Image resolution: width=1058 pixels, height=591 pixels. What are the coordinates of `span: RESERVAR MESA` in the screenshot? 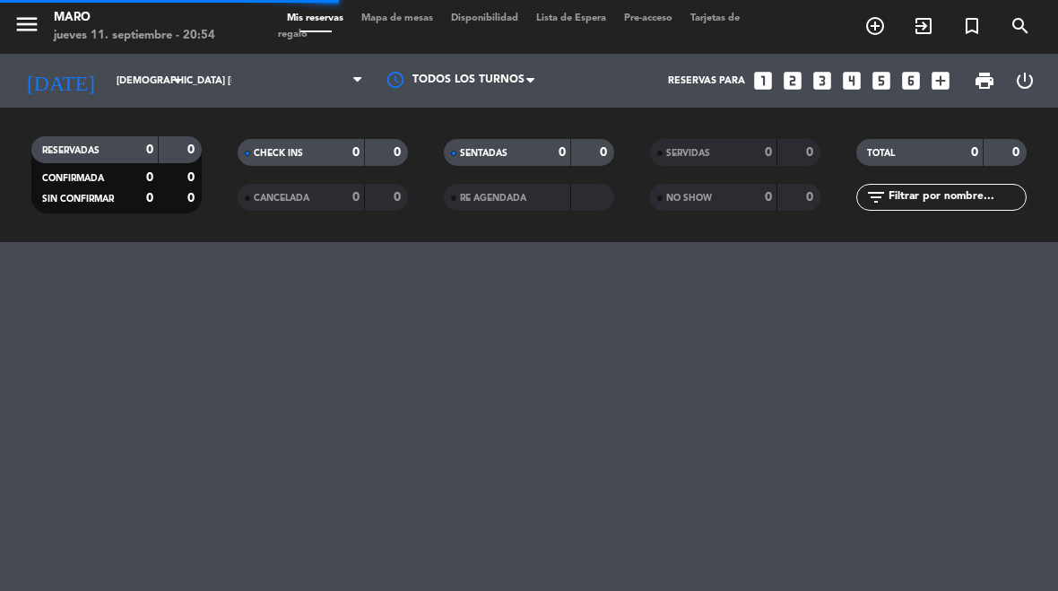 It's located at (875, 26).